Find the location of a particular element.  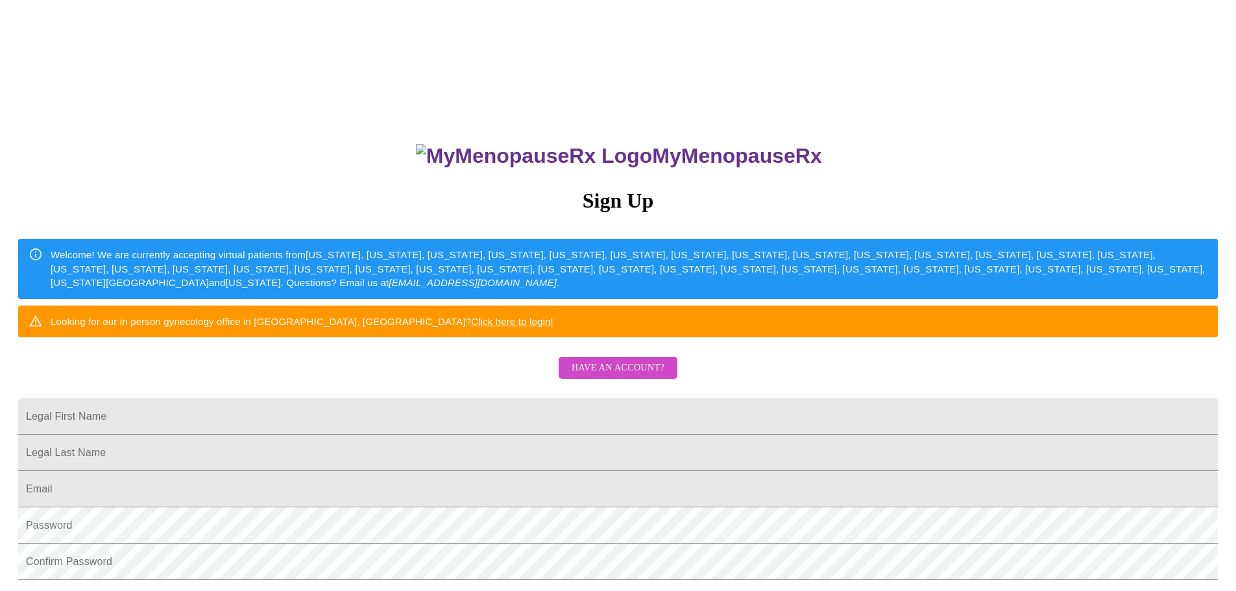

a: Click here to login! is located at coordinates (512, 321).